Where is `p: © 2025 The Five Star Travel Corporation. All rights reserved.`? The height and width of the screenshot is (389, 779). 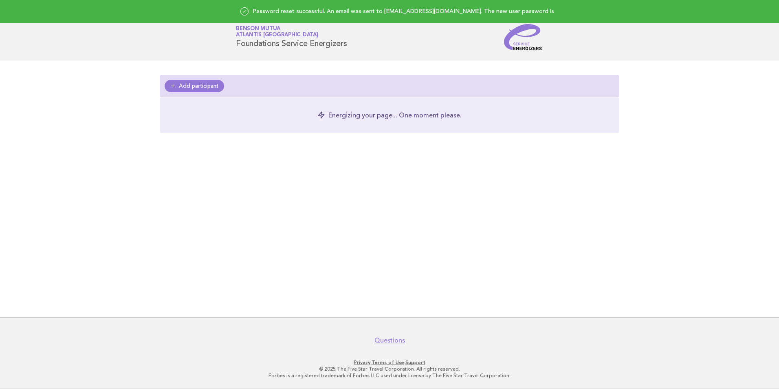 p: © 2025 The Five Star Travel Corporation. All rights reserved. is located at coordinates (390, 369).